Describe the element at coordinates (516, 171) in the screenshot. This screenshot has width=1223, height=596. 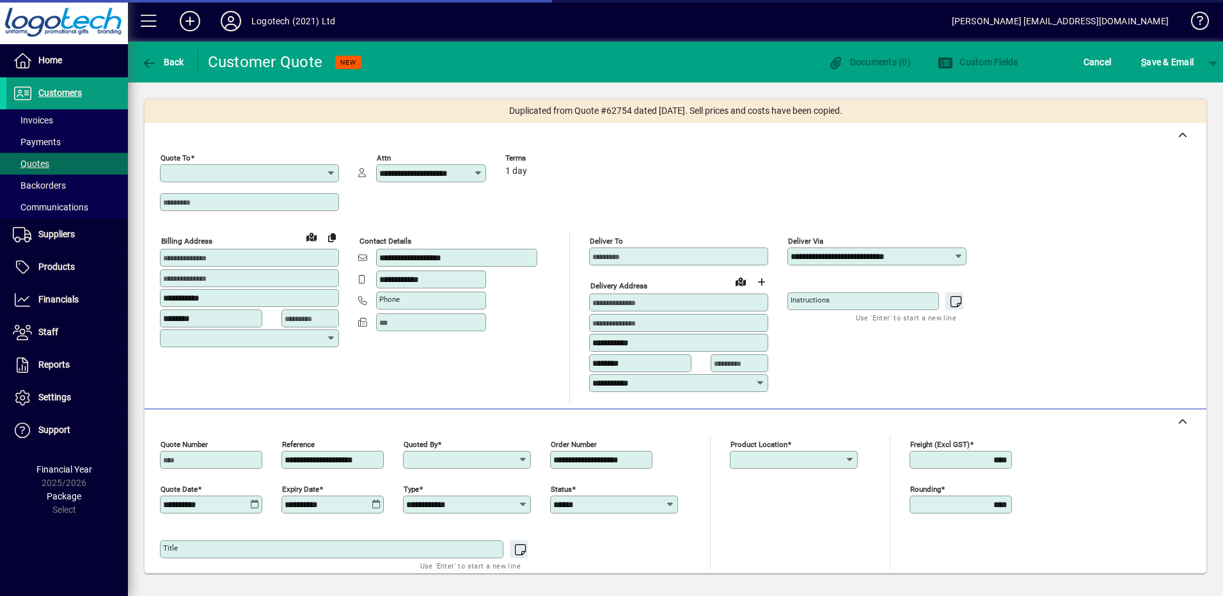
I see `span: 1 day` at that location.